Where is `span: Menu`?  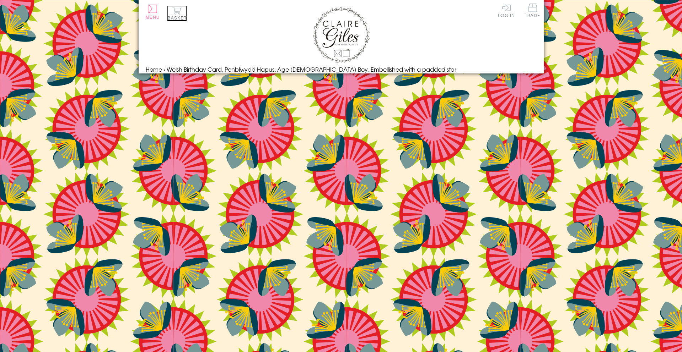 span: Menu is located at coordinates (153, 17).